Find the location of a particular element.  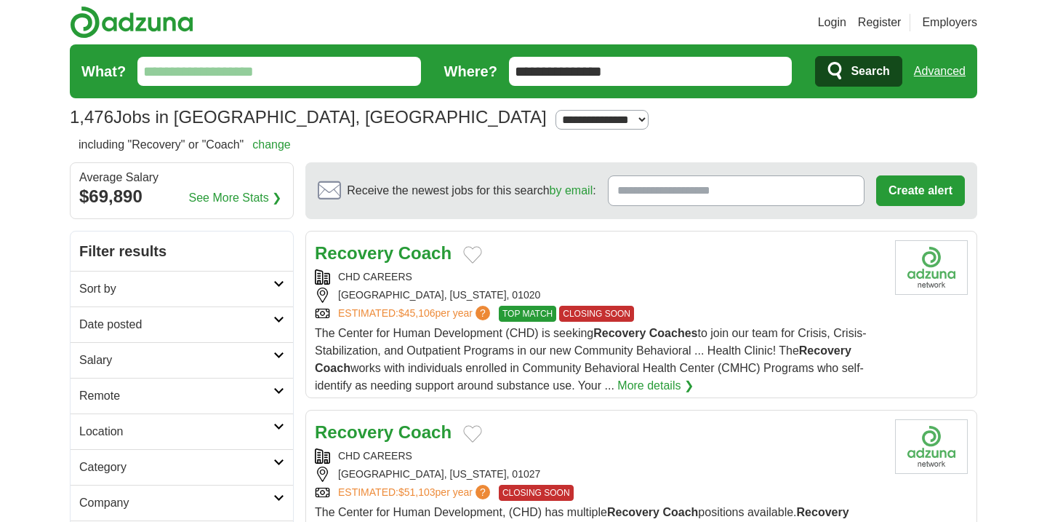

a: Advanced is located at coordinates (940, 71).